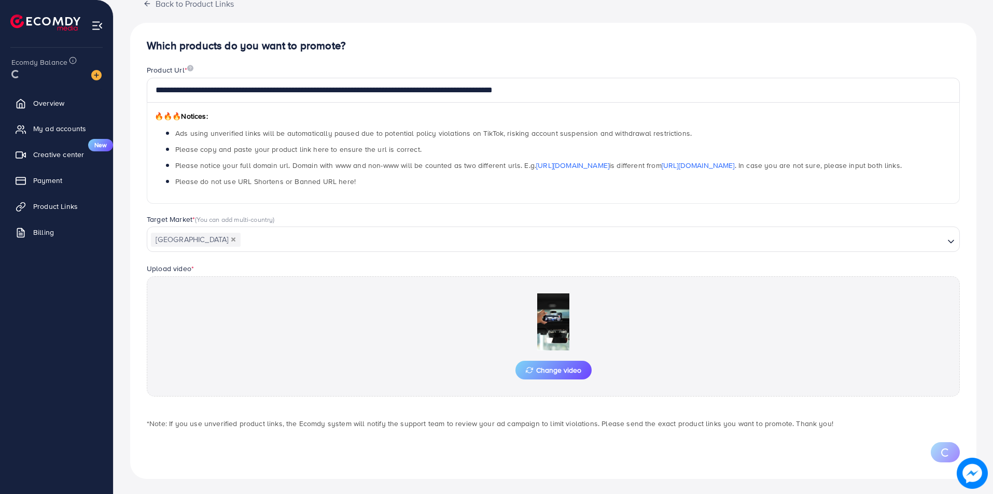 Image resolution: width=993 pixels, height=494 pixels. Describe the element at coordinates (45, 22) in the screenshot. I see `a: logo` at that location.